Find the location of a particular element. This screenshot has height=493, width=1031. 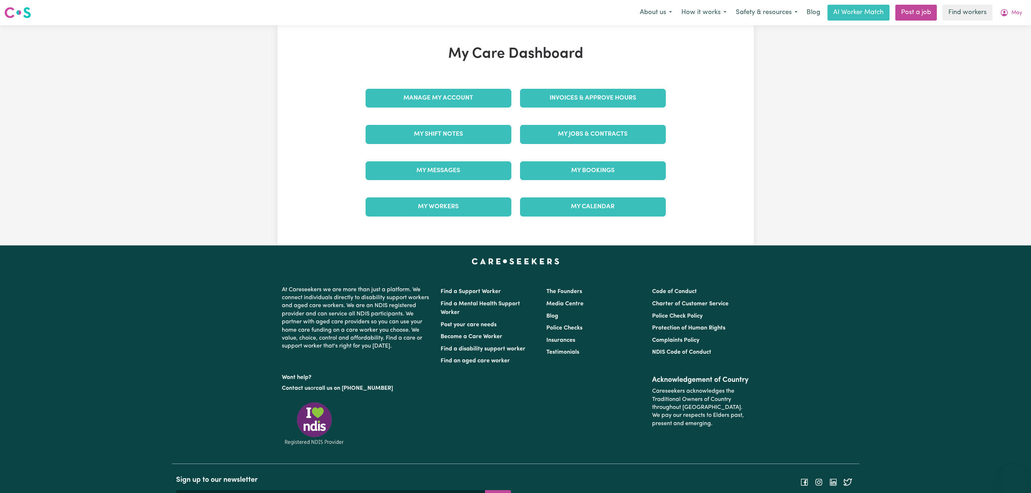

p: Want help? is located at coordinates (357, 376).